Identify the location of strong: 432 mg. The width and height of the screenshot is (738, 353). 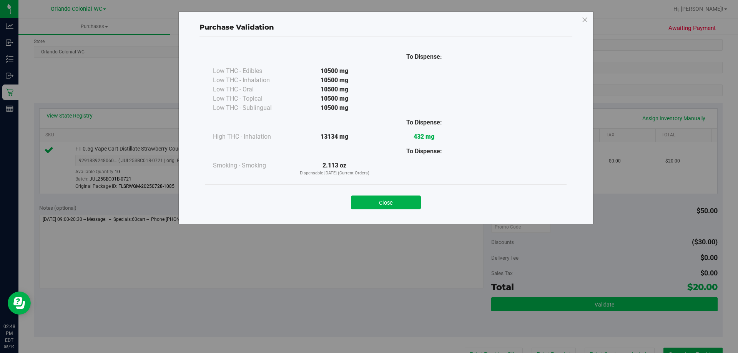
(424, 136).